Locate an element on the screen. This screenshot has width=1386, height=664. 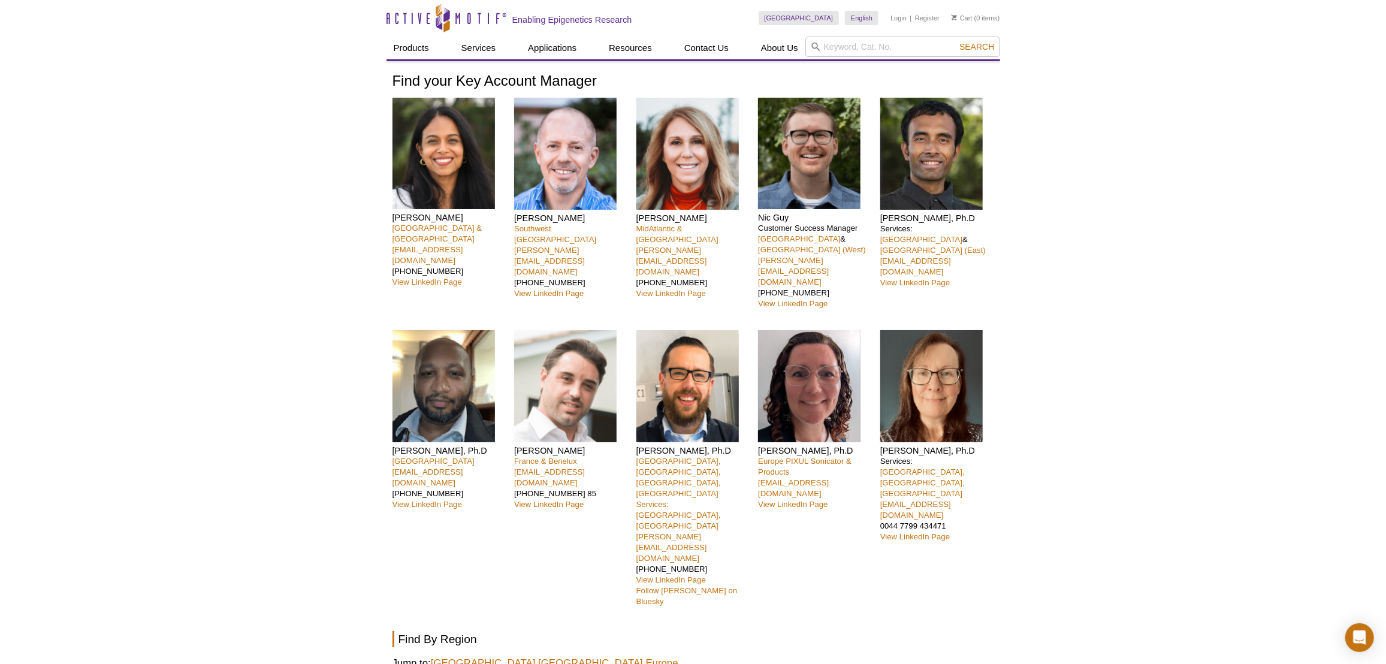
h2: Enabling Epigenetics Research is located at coordinates (572, 20).